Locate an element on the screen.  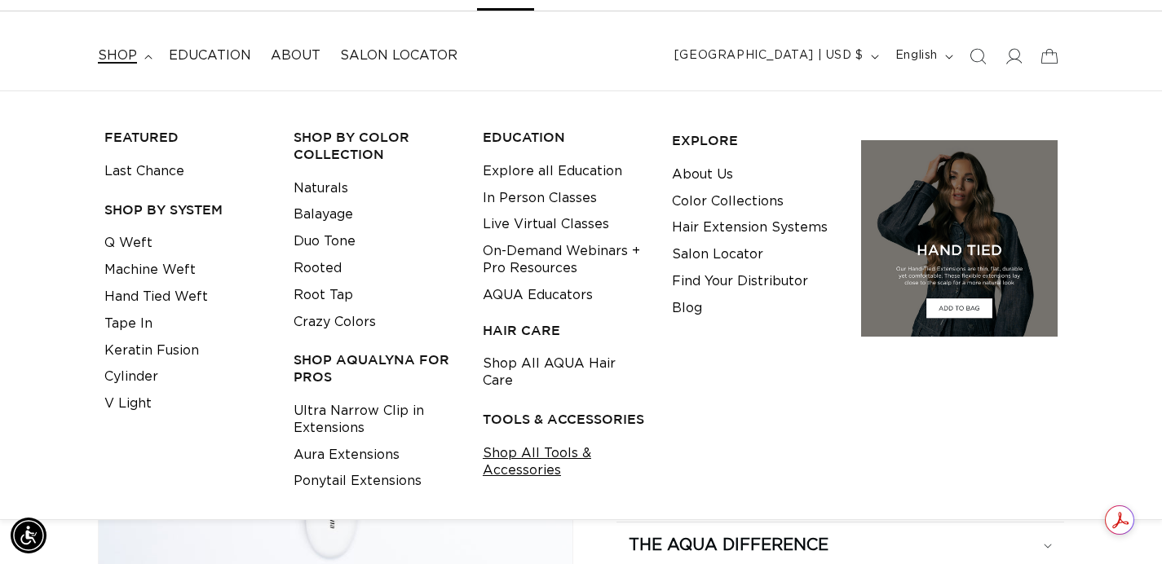
a: Balayage is located at coordinates (323, 214).